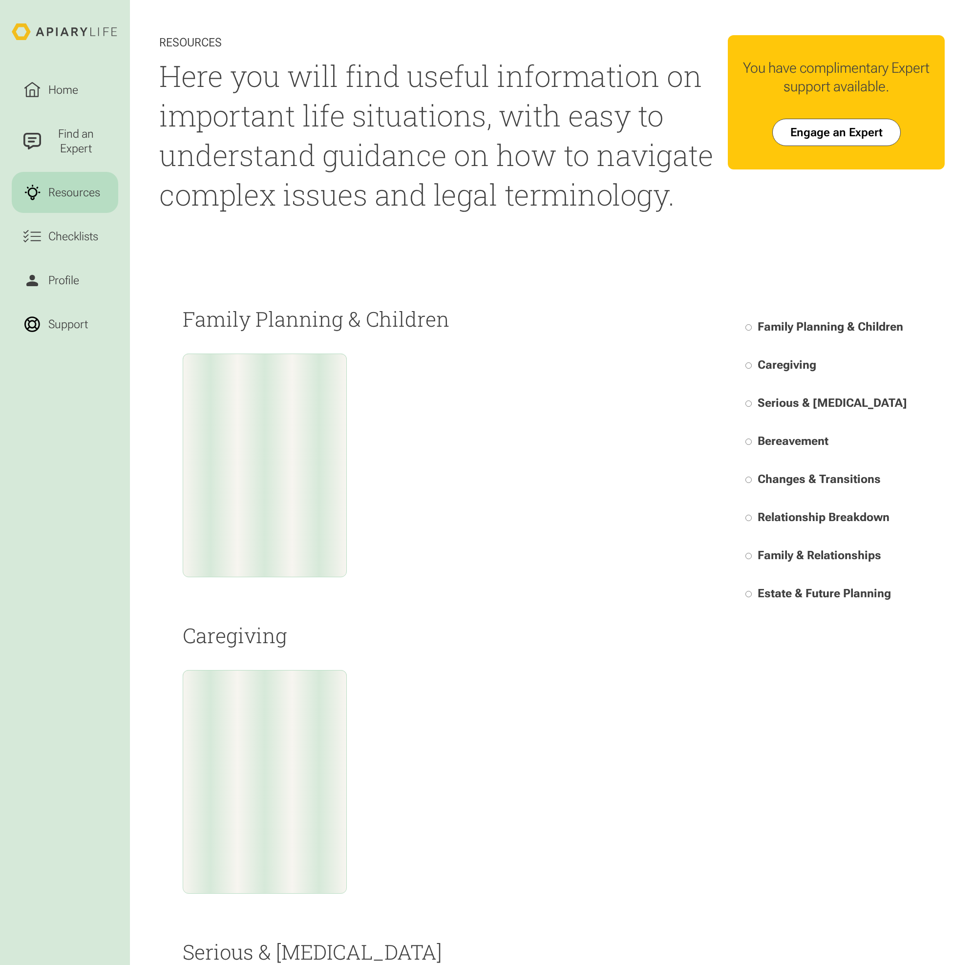 This screenshot has width=974, height=965. Describe the element at coordinates (65, 192) in the screenshot. I see `a: Resources` at that location.